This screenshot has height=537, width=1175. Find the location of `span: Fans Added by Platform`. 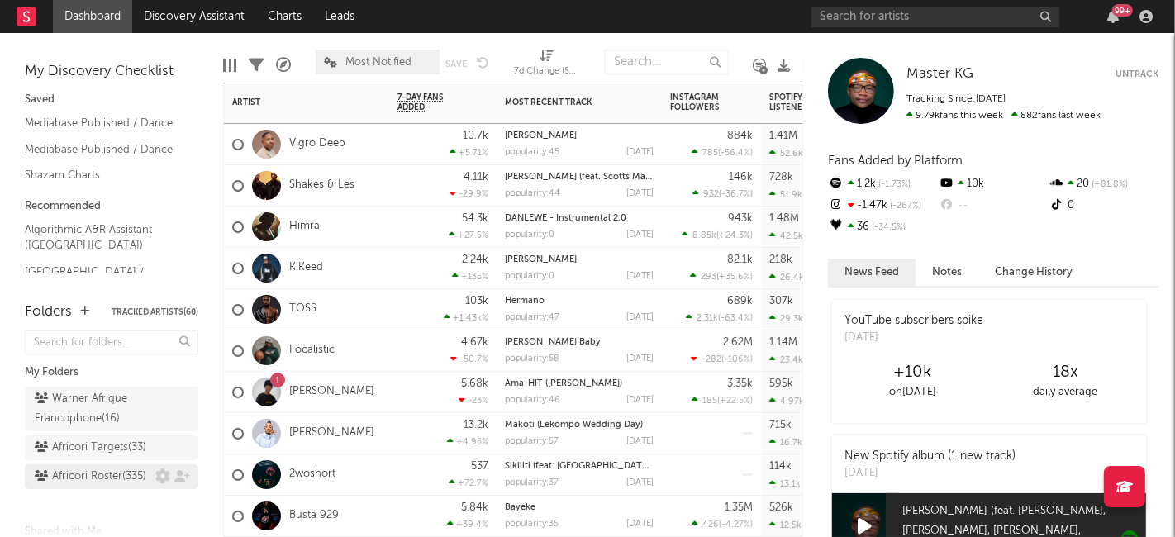

span: Fans Added by Platform is located at coordinates (895, 160).